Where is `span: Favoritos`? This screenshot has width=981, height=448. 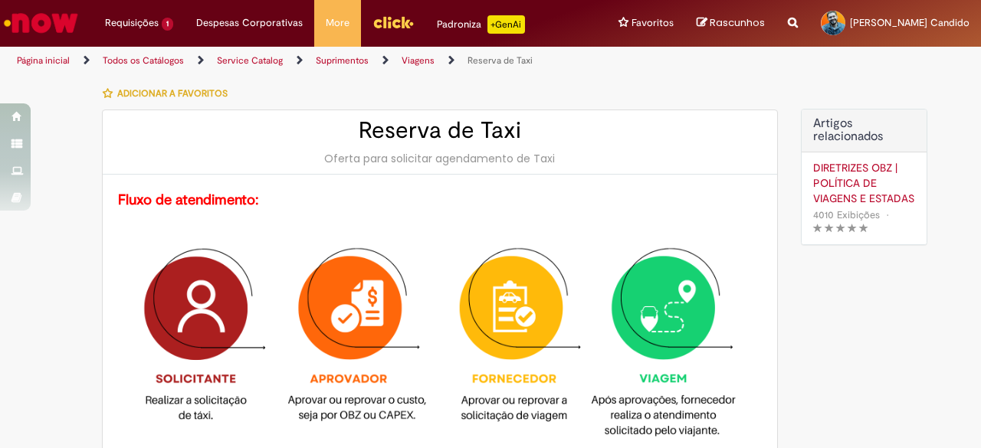
span: Favoritos is located at coordinates (652, 23).